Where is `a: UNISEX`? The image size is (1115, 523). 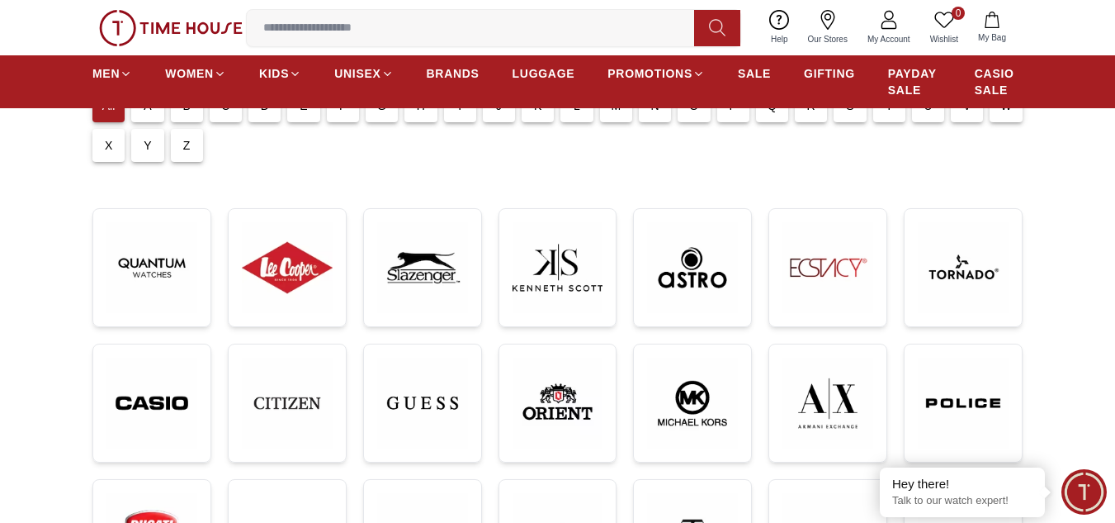 a: UNISEX is located at coordinates (363, 73).